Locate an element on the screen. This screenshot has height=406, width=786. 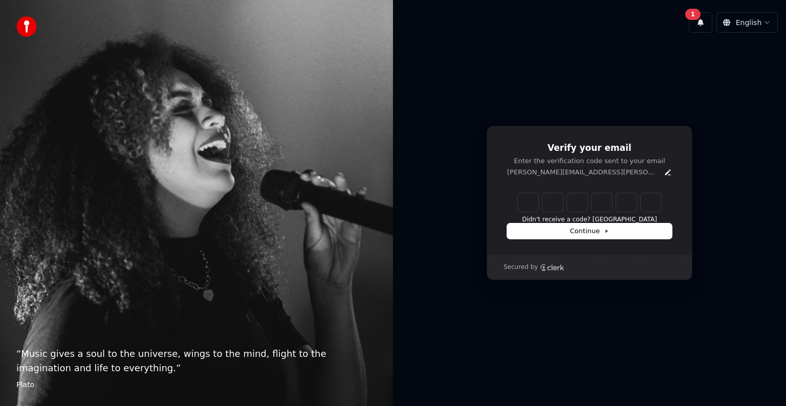
input: Enter verification code is located at coordinates (590, 203).